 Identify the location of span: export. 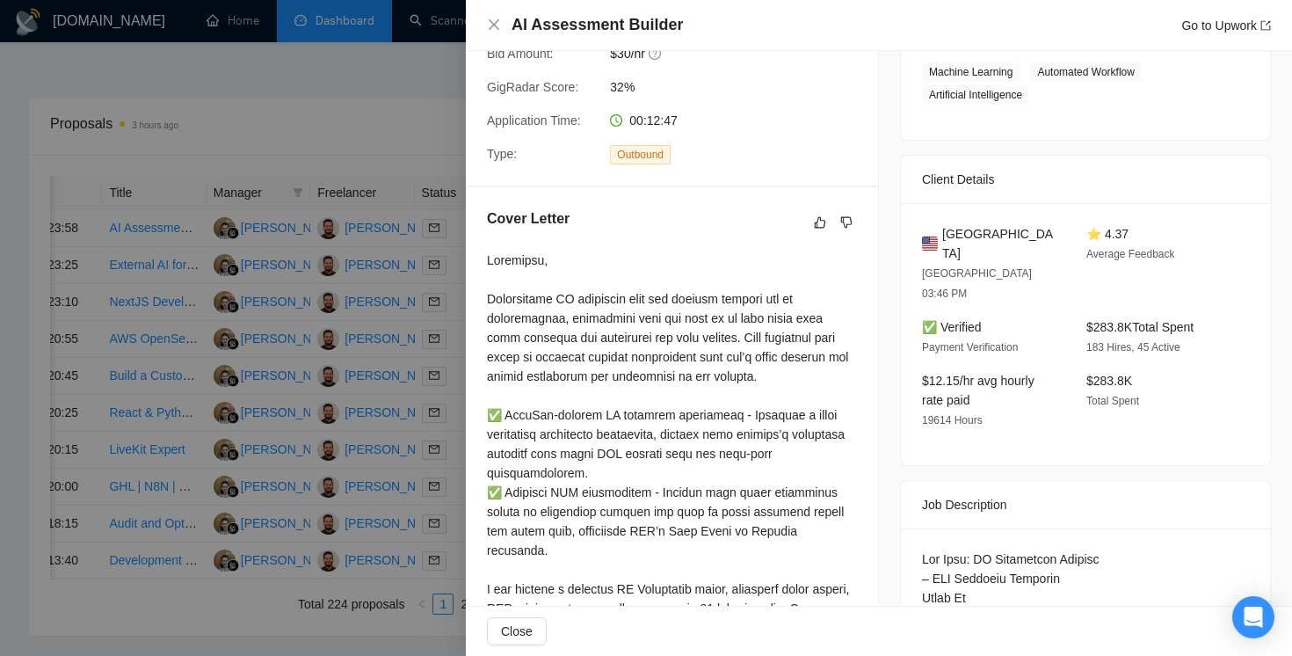
(1266, 25).